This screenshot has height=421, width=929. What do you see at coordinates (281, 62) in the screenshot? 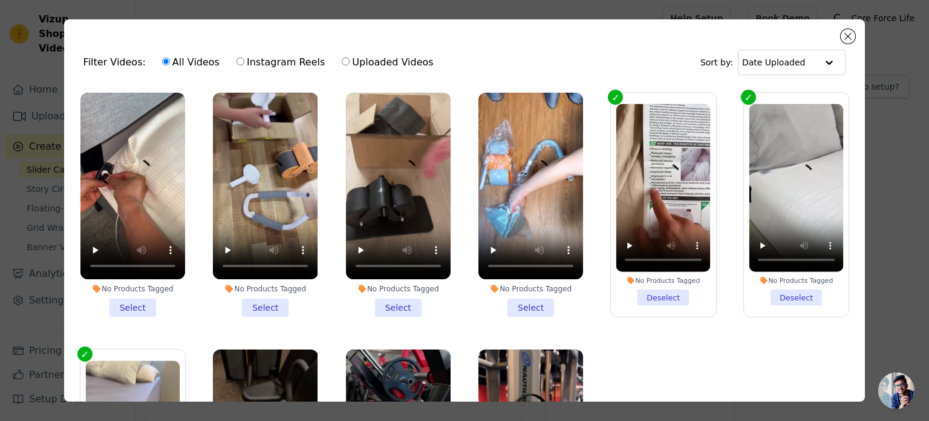
I see `label: Instagram Reels` at bounding box center [281, 62].